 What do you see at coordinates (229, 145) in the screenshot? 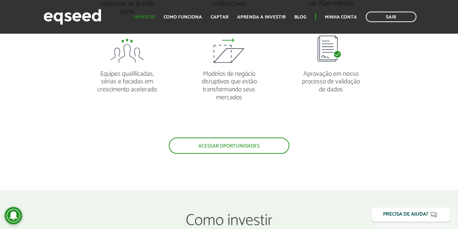
I see `a: Acessar oportunidades` at bounding box center [229, 145].